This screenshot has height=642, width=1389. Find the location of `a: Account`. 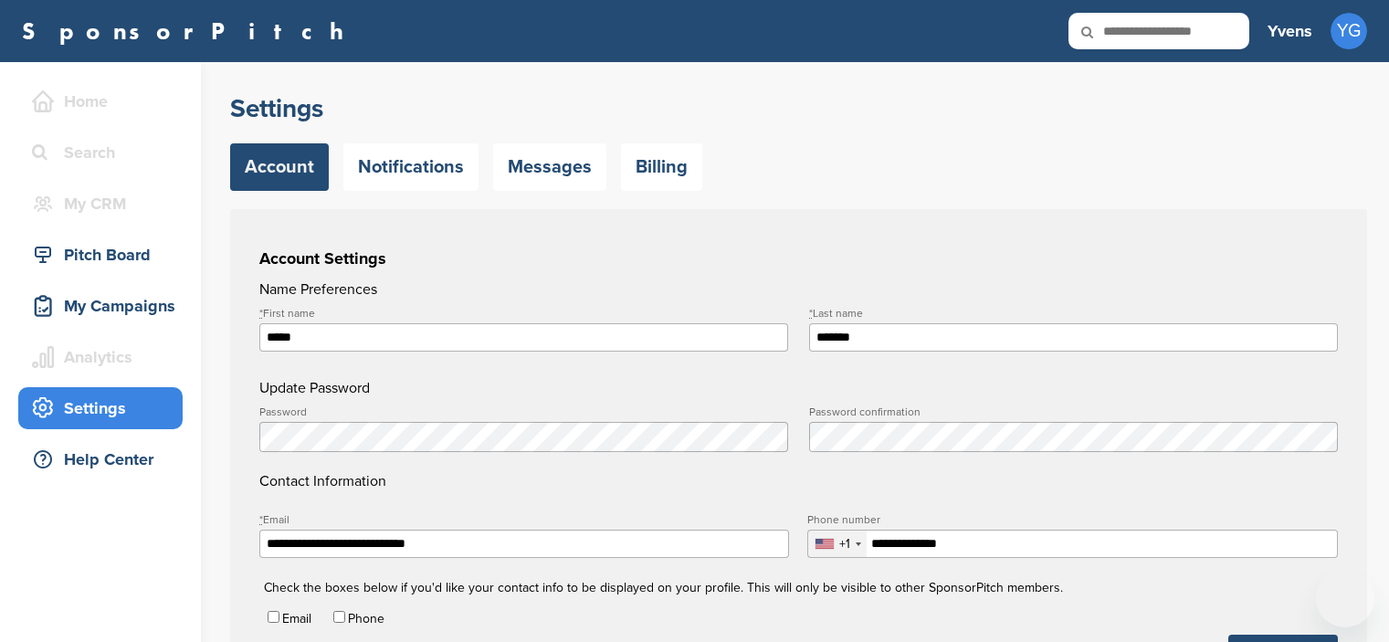

a: Account is located at coordinates (279, 167).